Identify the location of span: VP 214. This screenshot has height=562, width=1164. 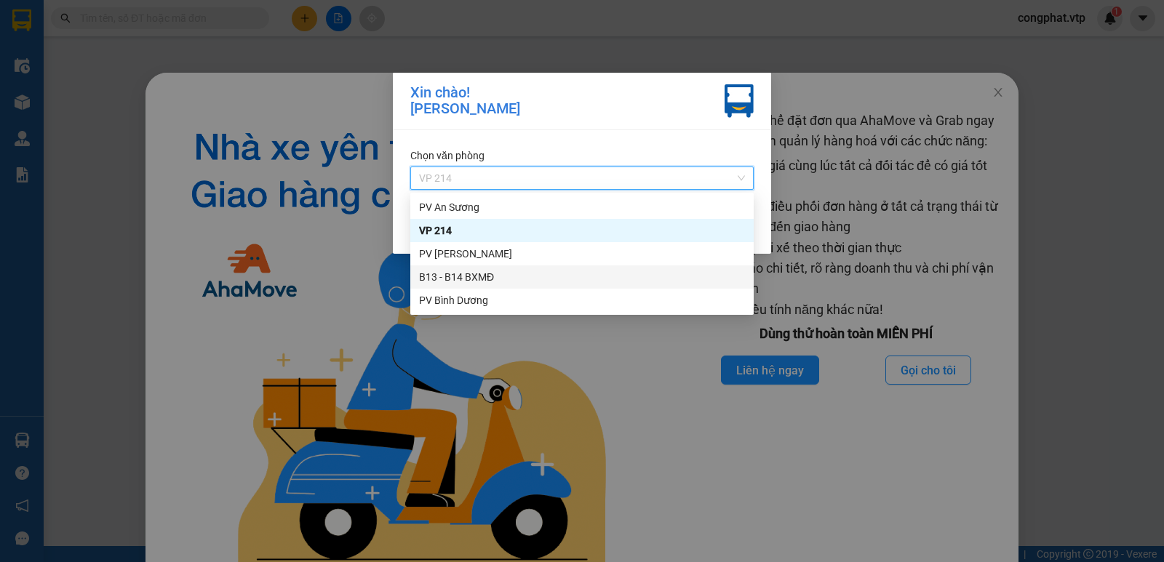
(582, 178).